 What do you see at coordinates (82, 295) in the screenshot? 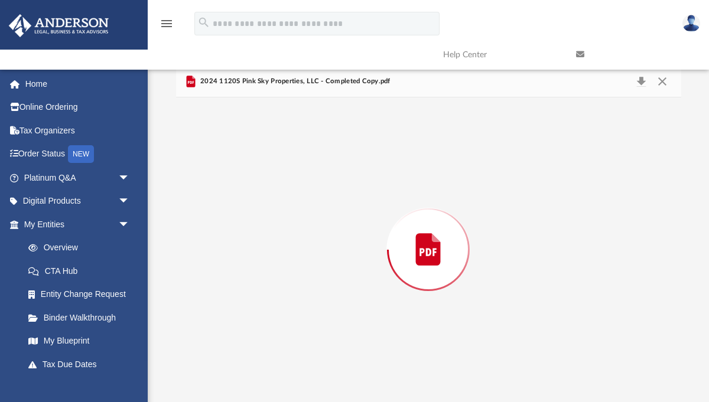
I see `a: Entity Change Request` at bounding box center [82, 295].